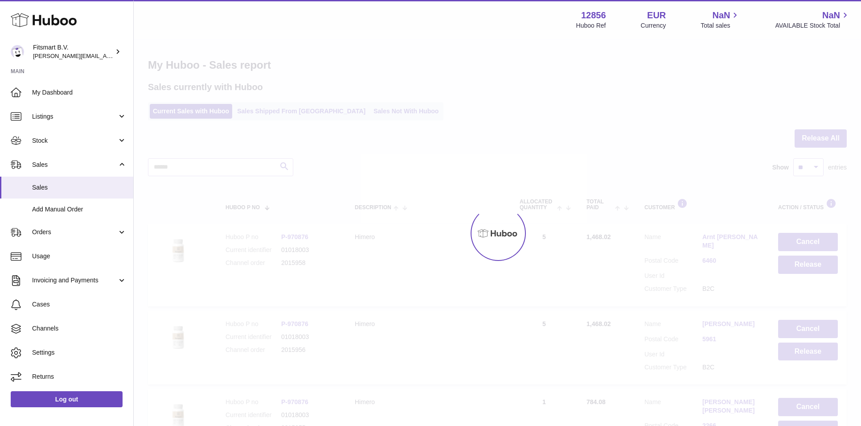 This screenshot has height=426, width=861. Describe the element at coordinates (74, 232) in the screenshot. I see `span: Orders` at that location.